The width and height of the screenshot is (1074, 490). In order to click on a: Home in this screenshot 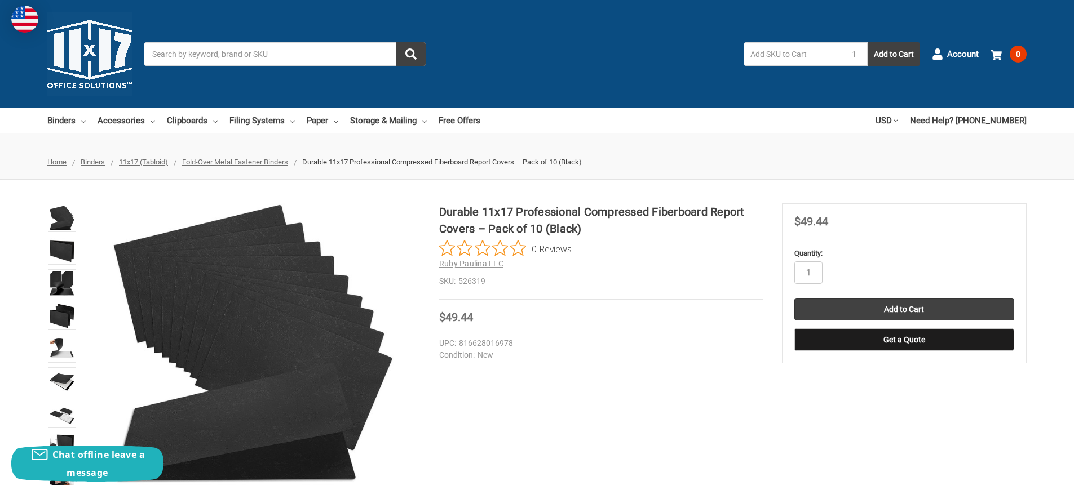, I will do `click(57, 162)`.